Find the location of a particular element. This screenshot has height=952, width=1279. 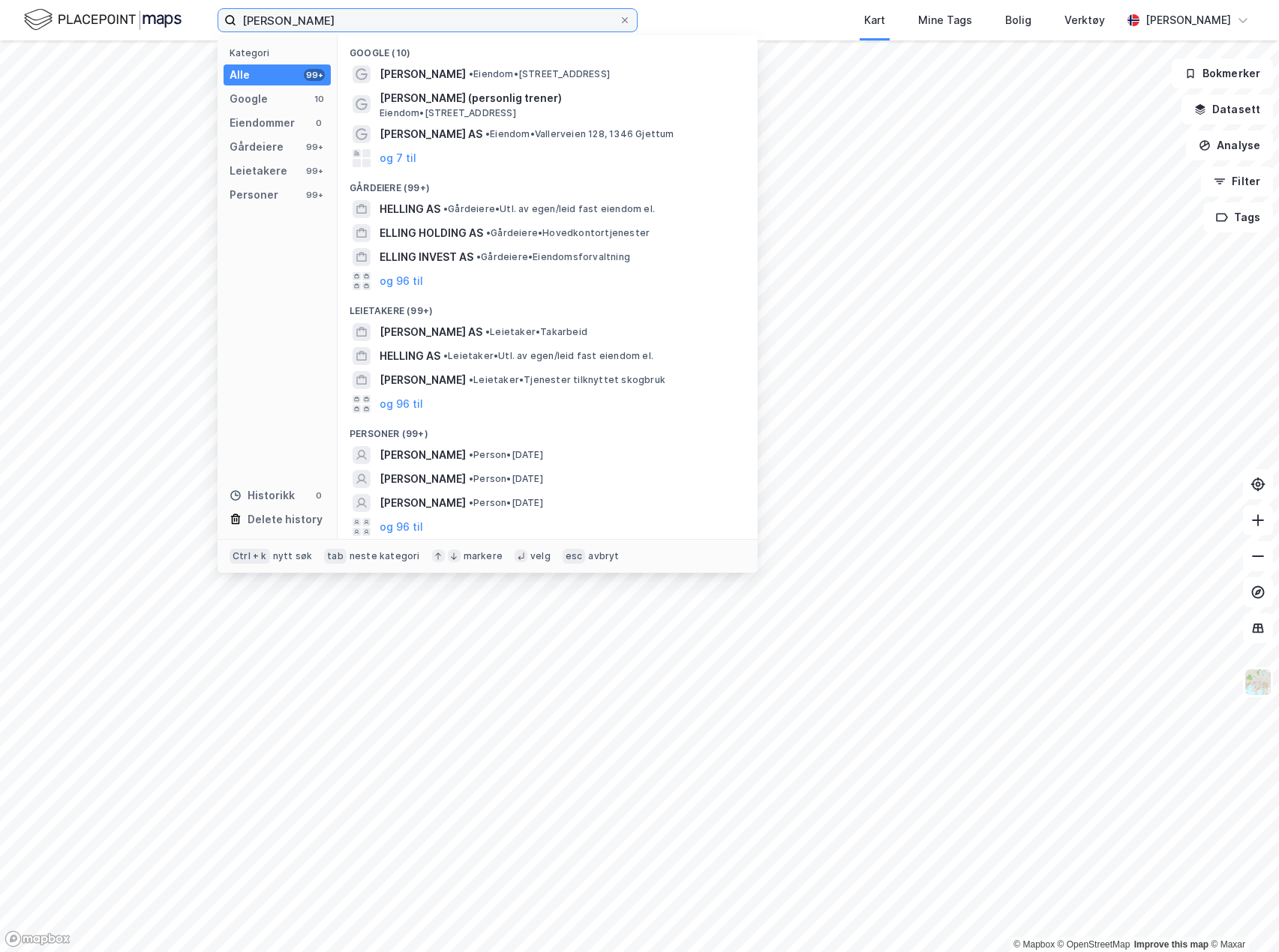

div: Ctrl + k is located at coordinates (249, 556).